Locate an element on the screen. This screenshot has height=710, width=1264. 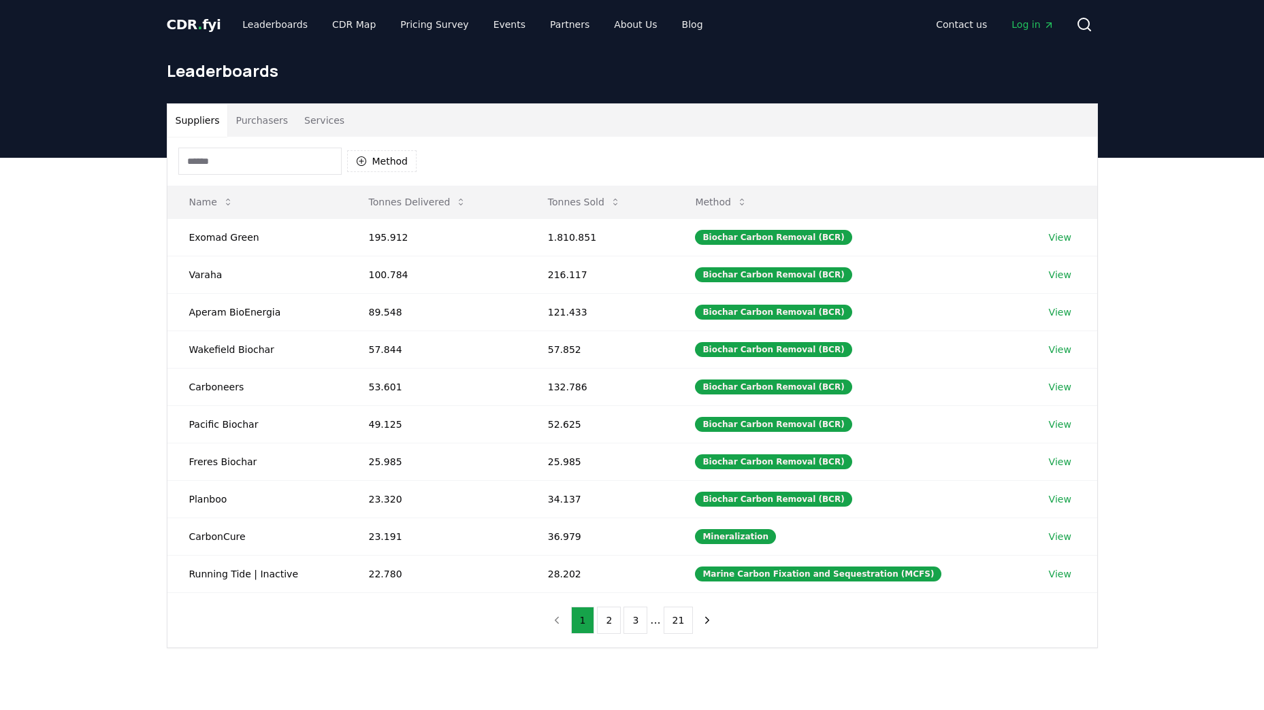
a: Blog is located at coordinates (692, 24).